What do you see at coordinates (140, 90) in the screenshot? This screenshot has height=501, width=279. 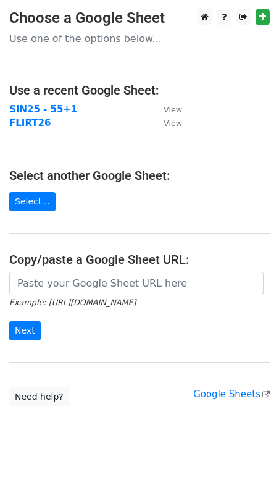 I see `h4: Use a recent Google Sheet:` at bounding box center [140, 90].